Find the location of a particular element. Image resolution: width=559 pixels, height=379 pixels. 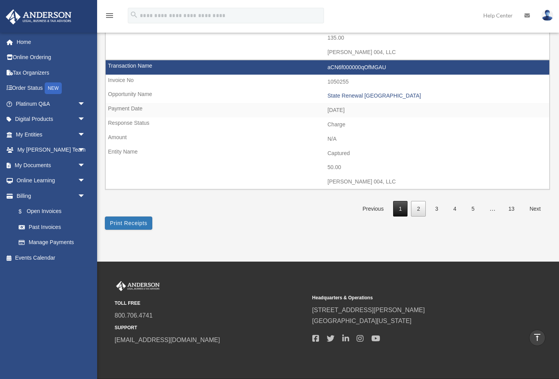

a: Home is located at coordinates (51, 42).